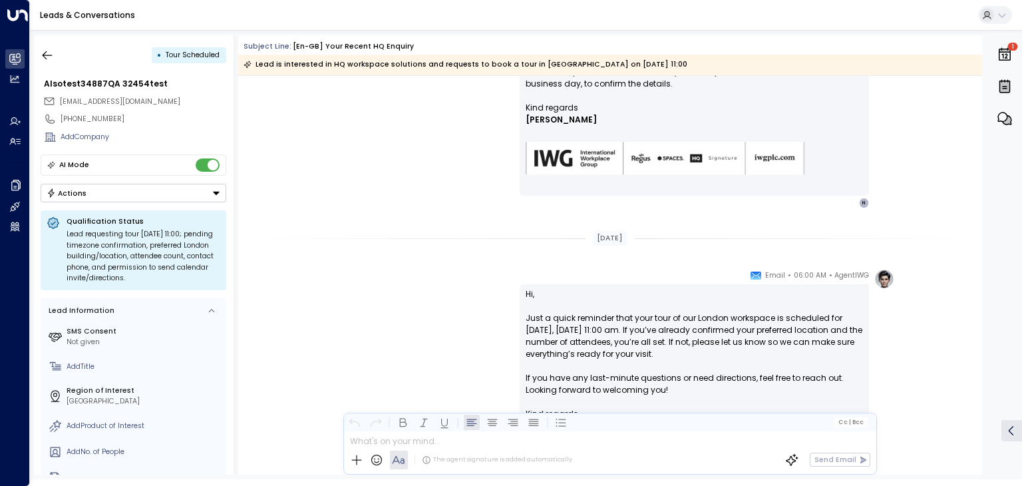  Describe the element at coordinates (144, 426) in the screenshot. I see `div: AddProduct of Interest` at that location.